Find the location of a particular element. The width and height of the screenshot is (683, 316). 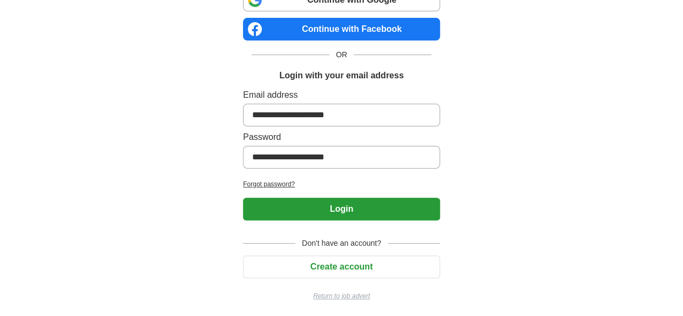

a: Continue with Facebook is located at coordinates (341, 29).